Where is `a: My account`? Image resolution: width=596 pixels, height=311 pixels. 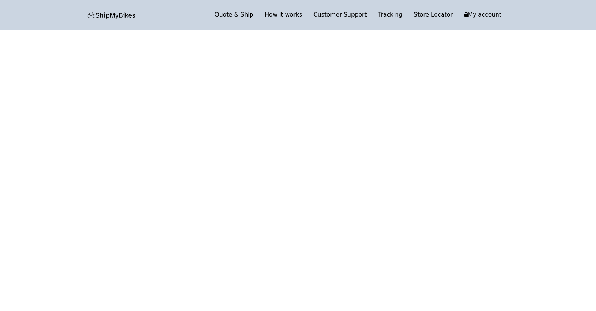
a: My account is located at coordinates (482, 15).